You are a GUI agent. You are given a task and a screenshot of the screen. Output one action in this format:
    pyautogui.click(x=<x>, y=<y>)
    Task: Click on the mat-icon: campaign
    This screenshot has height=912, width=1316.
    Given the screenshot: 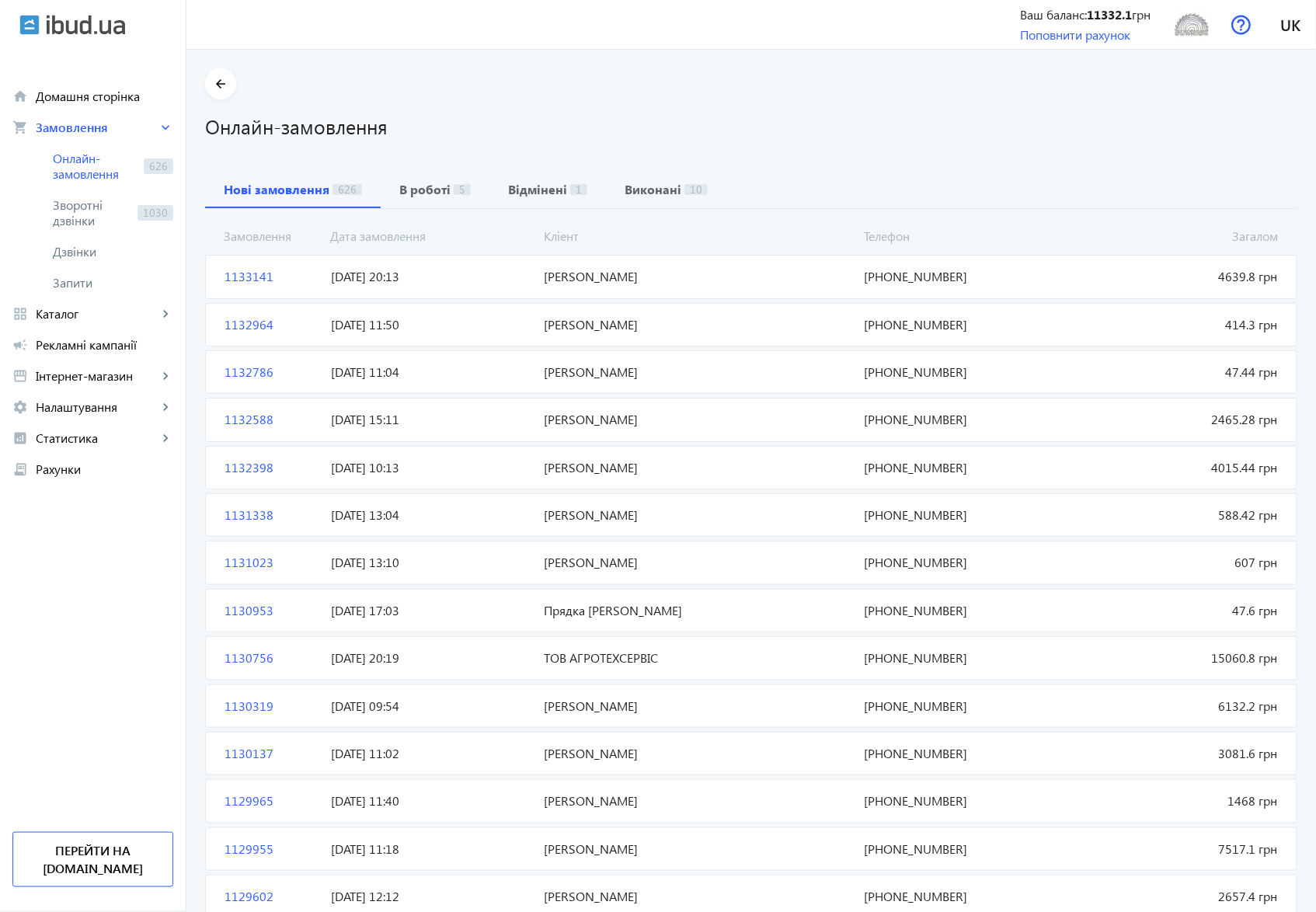 What is the action you would take?
    pyautogui.click(x=20, y=345)
    